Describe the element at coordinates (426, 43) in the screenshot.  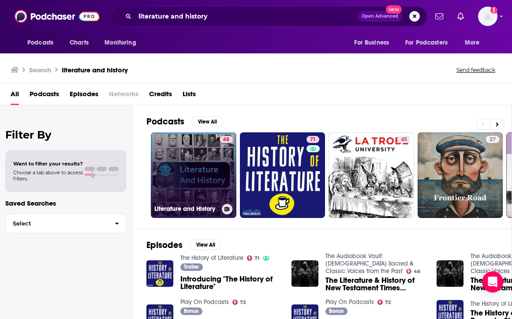
I see `span: For Podcasters` at that location.